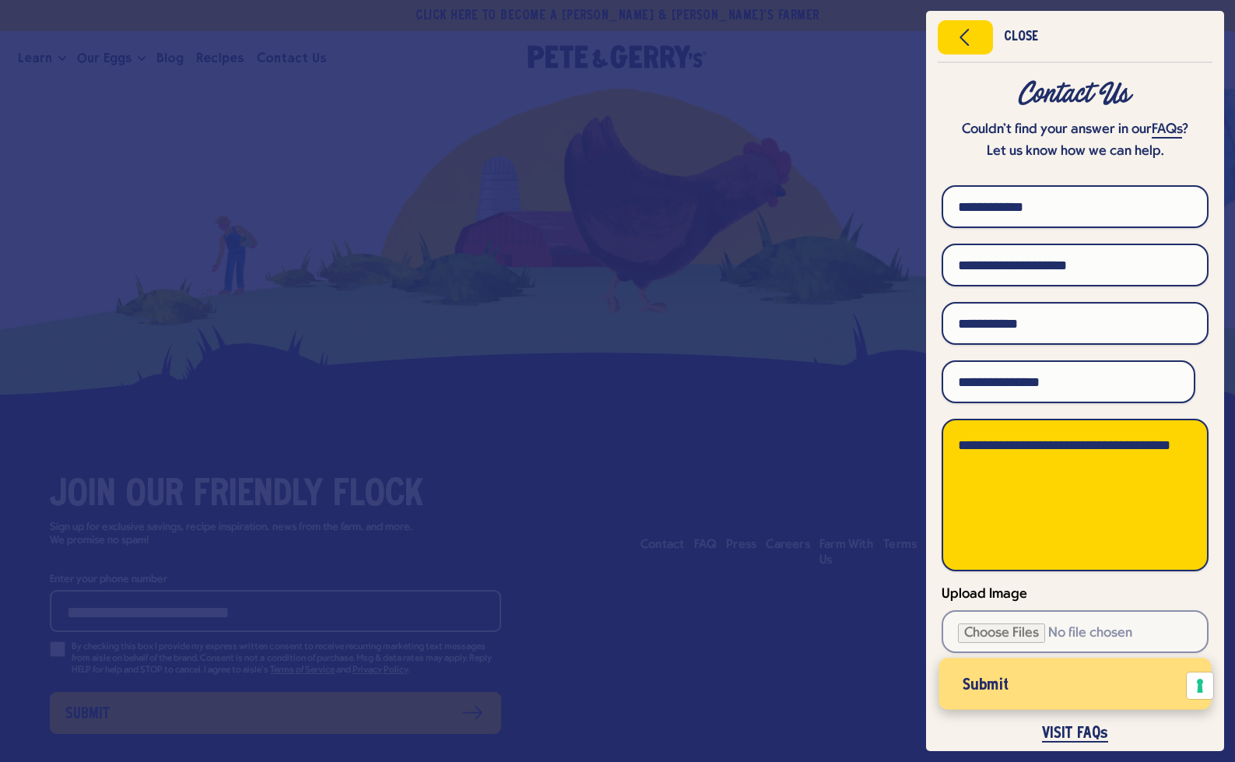 Image resolution: width=1235 pixels, height=762 pixels. What do you see at coordinates (1075, 152) in the screenshot?
I see `p: Let us know how we can help.` at bounding box center [1075, 152].